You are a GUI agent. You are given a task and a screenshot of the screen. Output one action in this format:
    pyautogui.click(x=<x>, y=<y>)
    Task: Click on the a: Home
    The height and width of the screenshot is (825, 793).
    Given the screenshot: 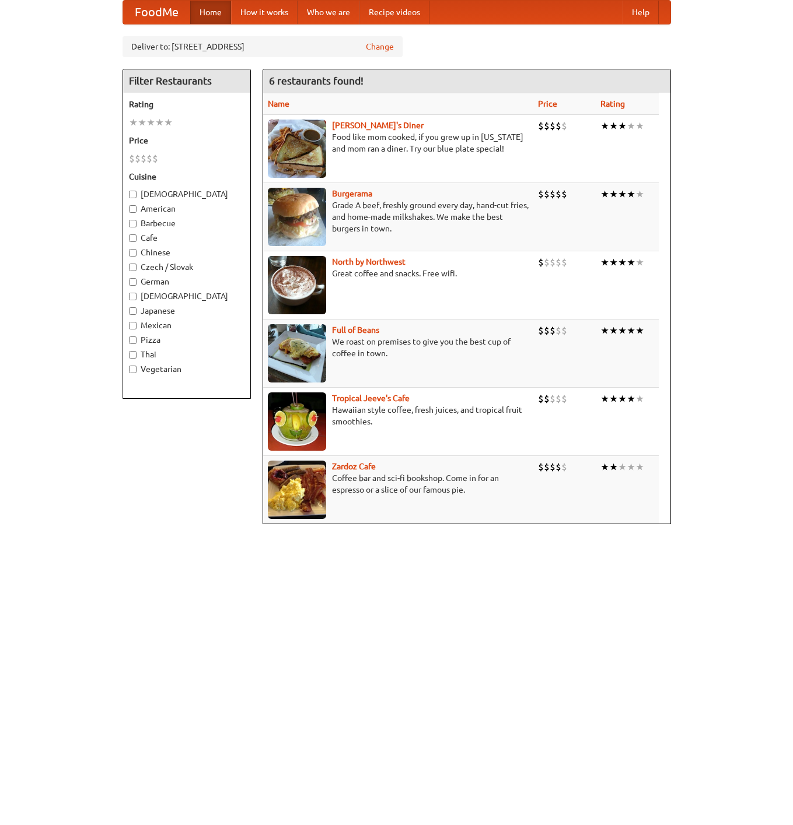 What is the action you would take?
    pyautogui.click(x=211, y=12)
    